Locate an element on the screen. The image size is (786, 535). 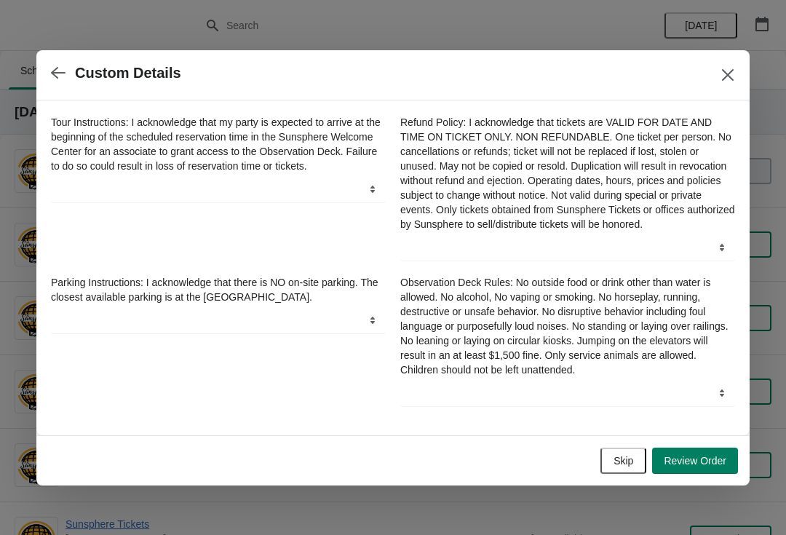
label: Tour Instructions: I acknowledge that my party is expected to arrive at the beginning of the sche... is located at coordinates (218, 144).